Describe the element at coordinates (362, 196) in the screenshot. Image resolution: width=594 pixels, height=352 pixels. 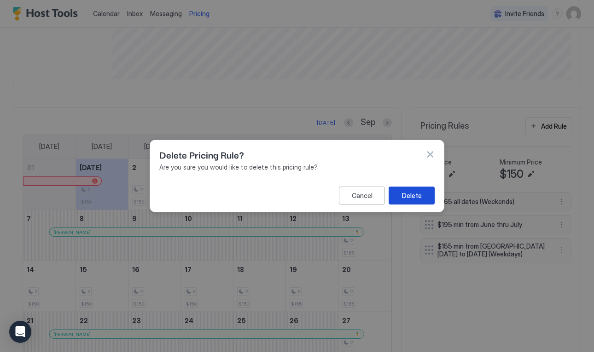
I see `button: Cancel` at that location.